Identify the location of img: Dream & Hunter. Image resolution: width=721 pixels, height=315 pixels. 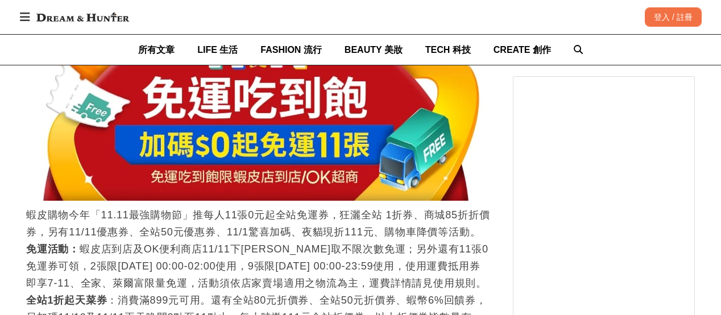
(82, 17).